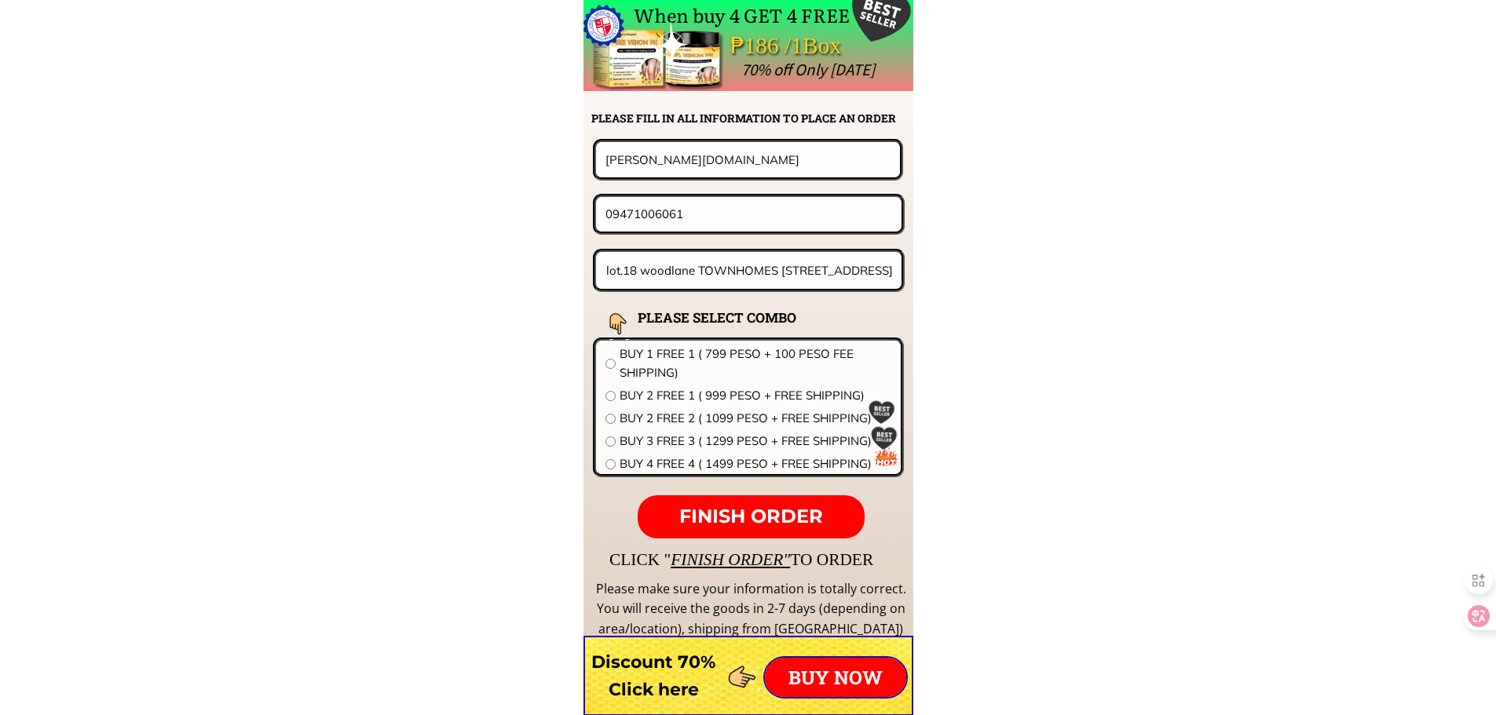 The width and height of the screenshot is (1496, 715). What do you see at coordinates (755, 464) in the screenshot?
I see `span: BUY 4 FREE 4 ( 1499 PESO + FREE SHIPPING)` at bounding box center [755, 464].